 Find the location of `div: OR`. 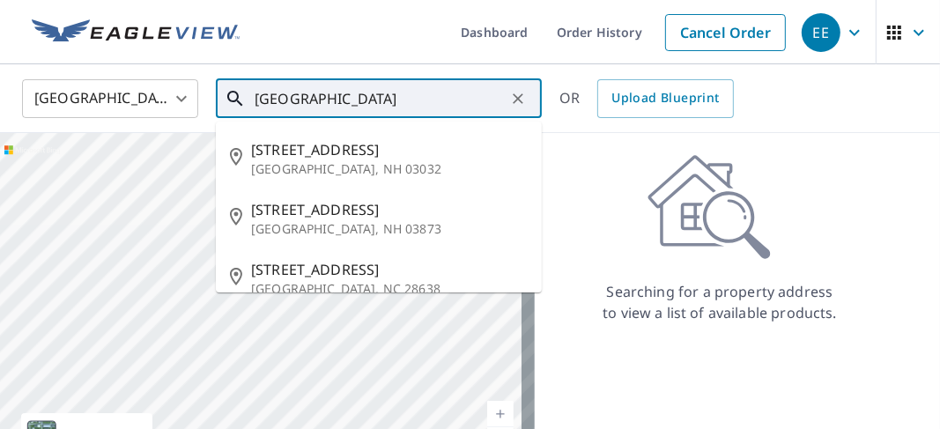

div: OR is located at coordinates (647, 99).